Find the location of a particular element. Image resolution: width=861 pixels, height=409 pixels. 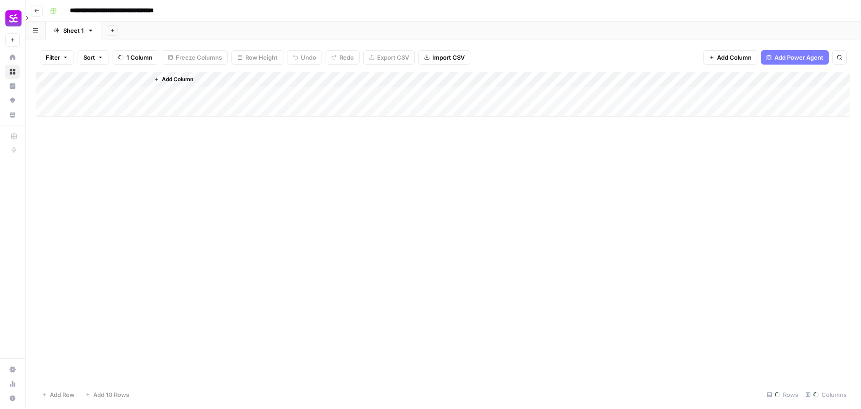

span: Add Power Agent is located at coordinates (799, 57).